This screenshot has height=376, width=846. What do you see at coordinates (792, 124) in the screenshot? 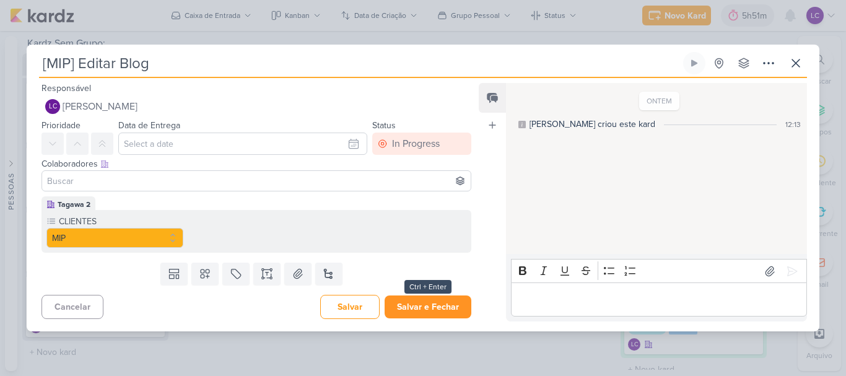
I see `div: 12:13` at bounding box center [792, 124].